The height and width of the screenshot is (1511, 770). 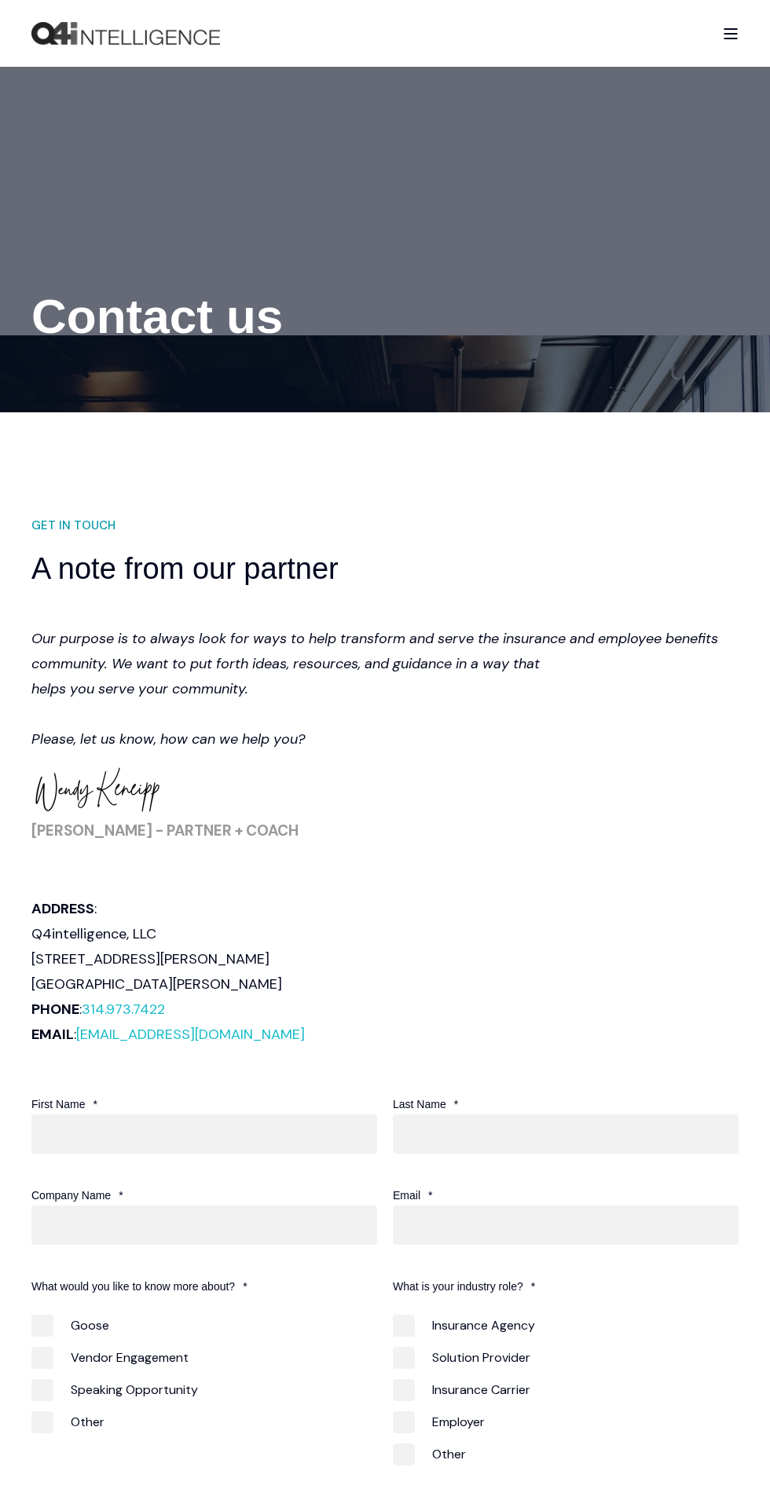 I want to click on span: Employer, so click(x=438, y=1422).